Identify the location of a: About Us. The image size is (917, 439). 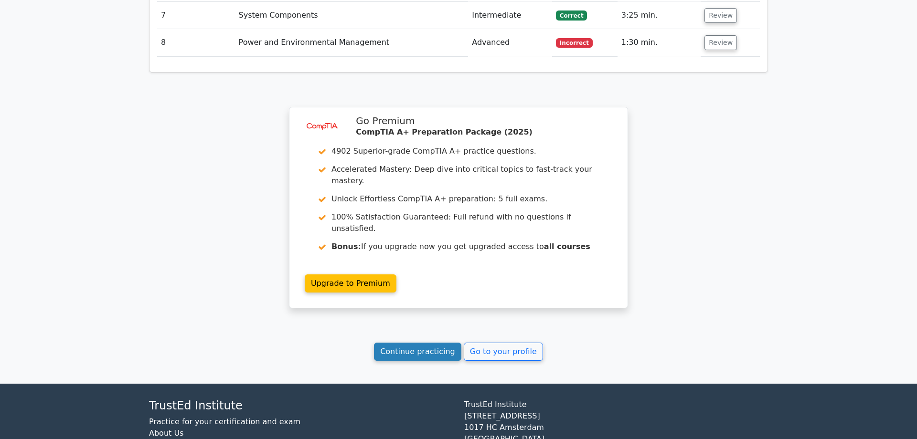
(166, 433).